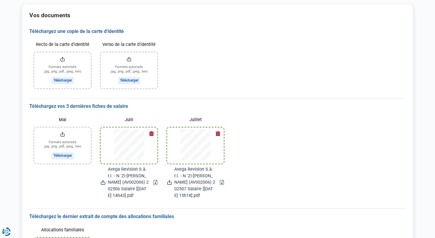 The height and width of the screenshot is (238, 435). Describe the element at coordinates (218, 31) in the screenshot. I see `h3: Téléchargez une copie de la carte d'identité` at that location.